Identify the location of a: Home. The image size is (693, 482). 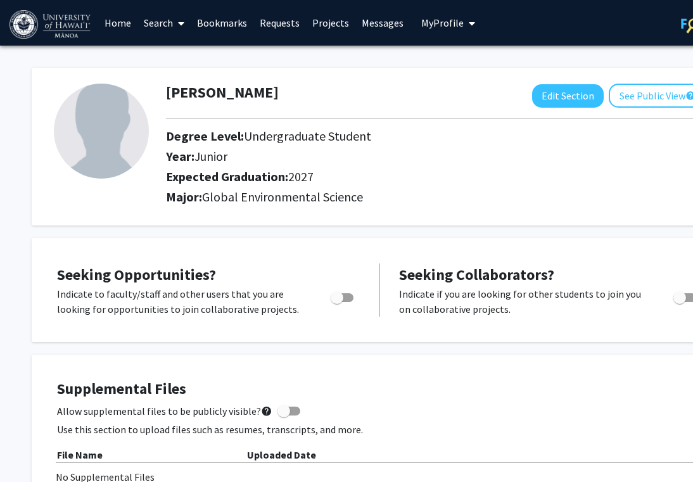
(118, 23).